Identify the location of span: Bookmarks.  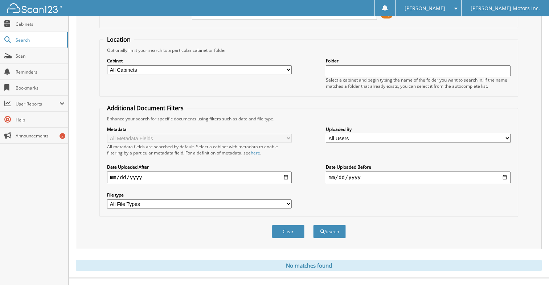
(40, 88).